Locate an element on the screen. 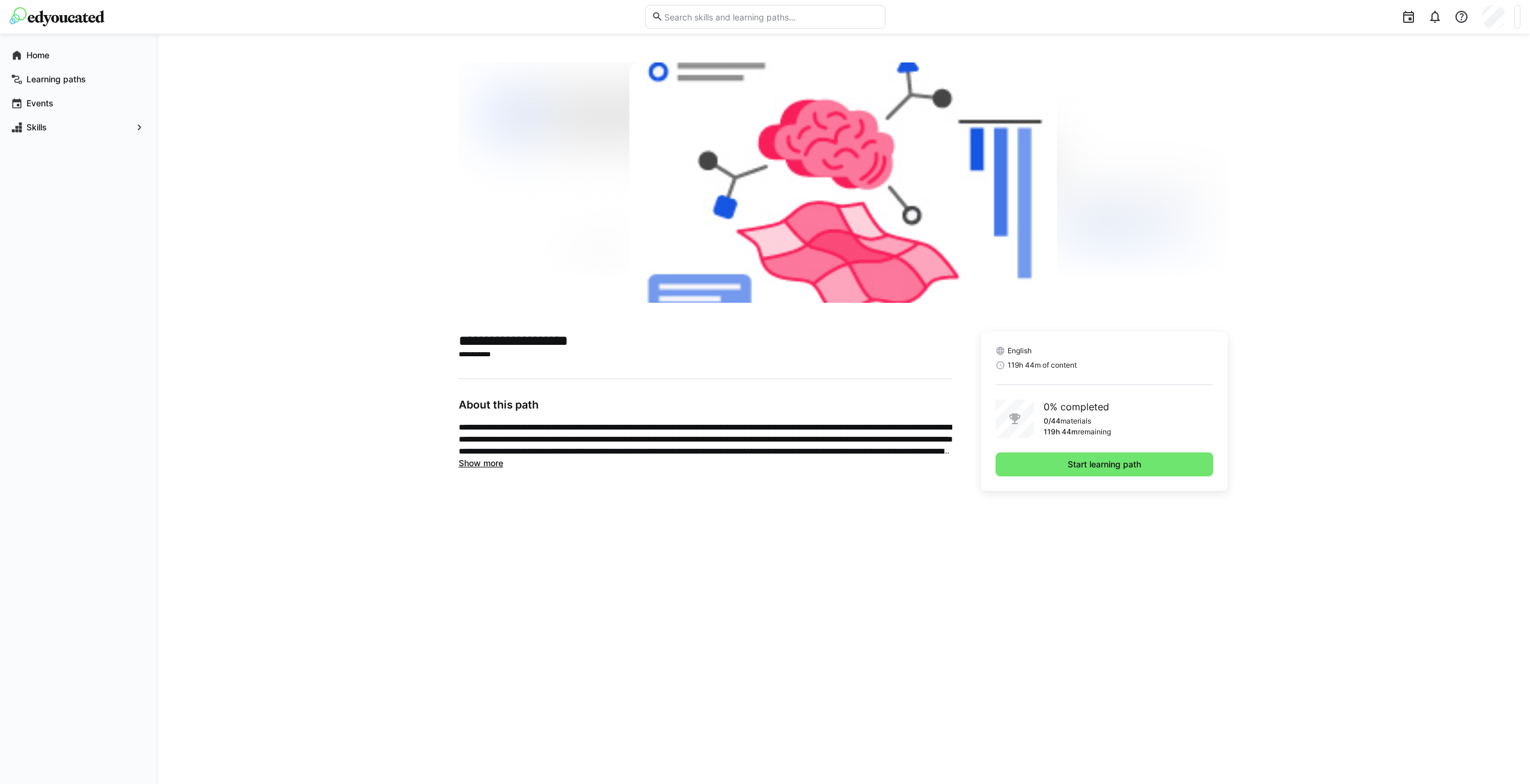  h3: About this path is located at coordinates (706, 405).